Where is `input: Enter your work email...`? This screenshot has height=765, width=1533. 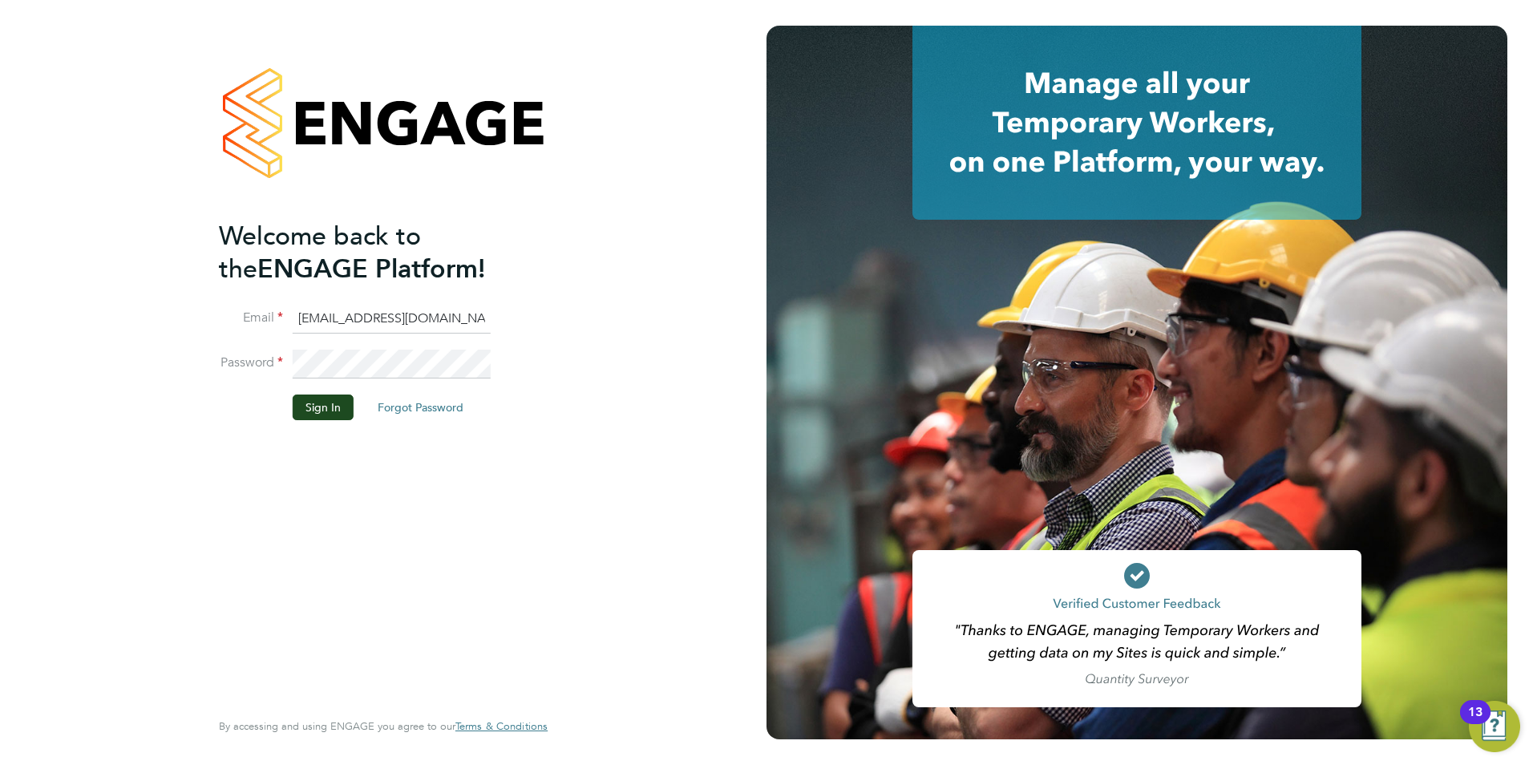
input: Enter your work email... is located at coordinates (391, 319).